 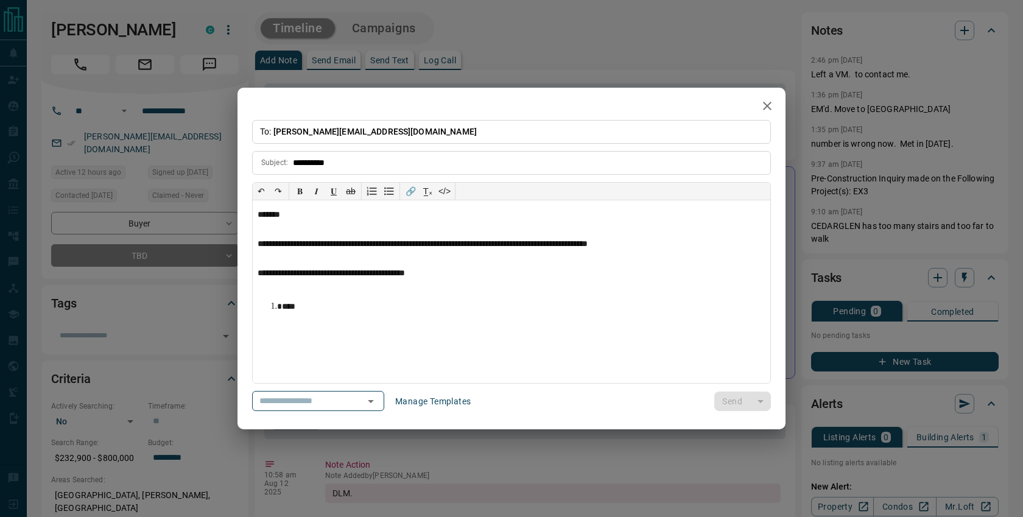 What do you see at coordinates (299, 191) in the screenshot?
I see `button: 𝐁` at bounding box center [299, 191].